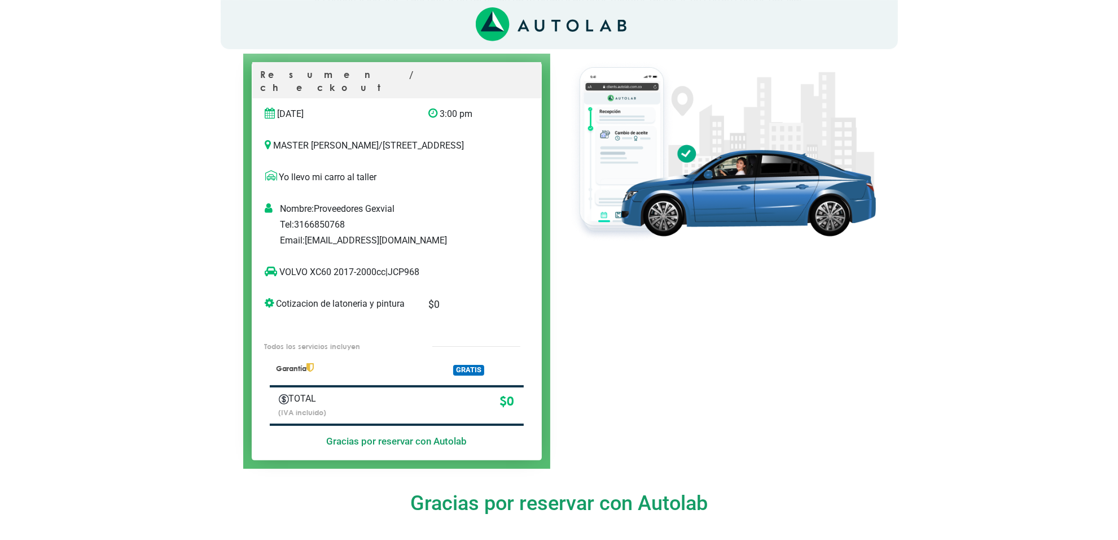 This screenshot has height=540, width=1118. Describe the element at coordinates (344, 368) in the screenshot. I see `p: Garantía` at that location.